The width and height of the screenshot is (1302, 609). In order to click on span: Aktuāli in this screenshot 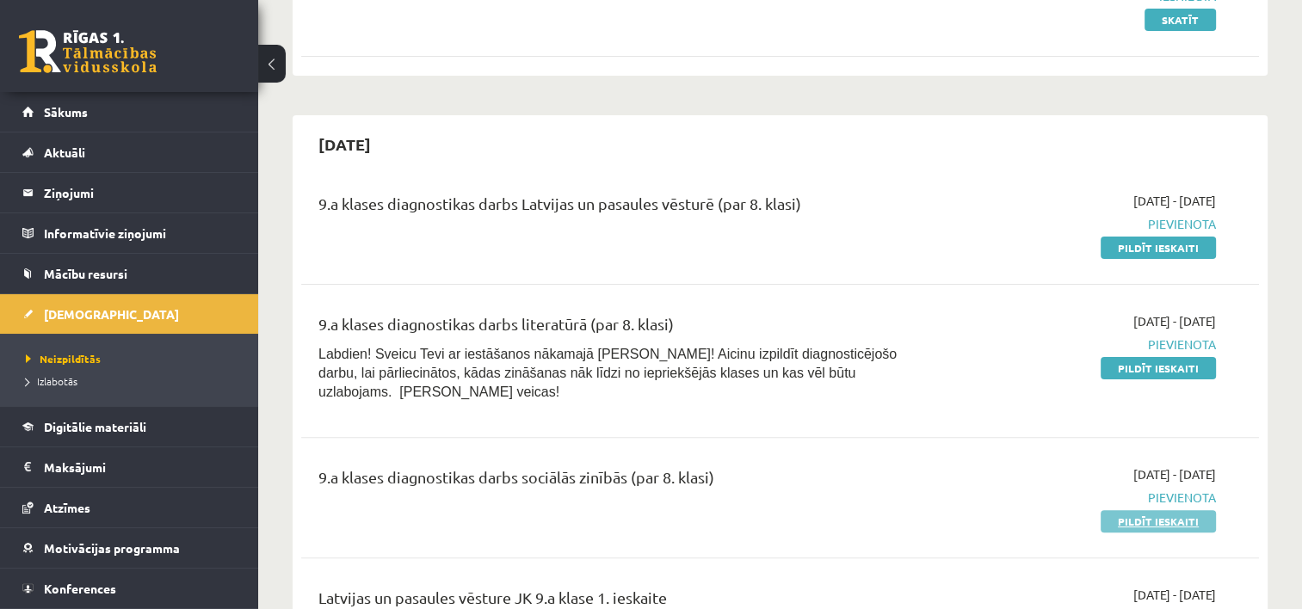, I will do `click(65, 152)`.